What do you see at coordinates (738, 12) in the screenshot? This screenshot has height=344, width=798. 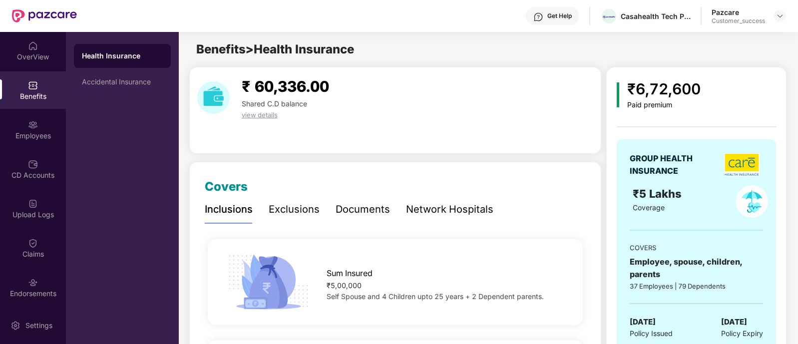 I see `div: Pazcare` at bounding box center [738, 12].